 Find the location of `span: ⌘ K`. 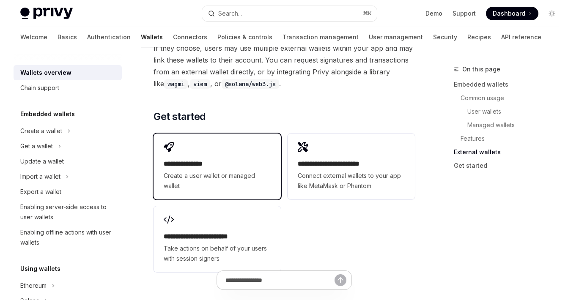

span: ⌘ K is located at coordinates (367, 14).